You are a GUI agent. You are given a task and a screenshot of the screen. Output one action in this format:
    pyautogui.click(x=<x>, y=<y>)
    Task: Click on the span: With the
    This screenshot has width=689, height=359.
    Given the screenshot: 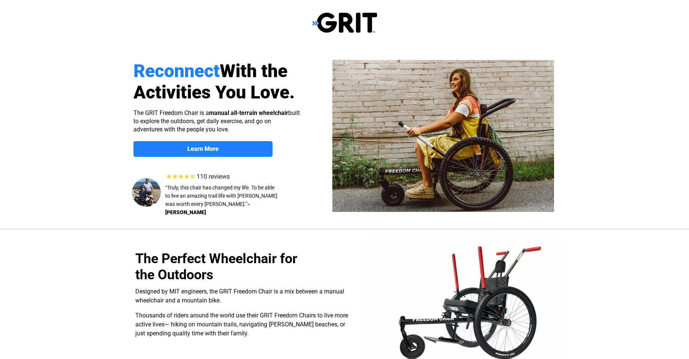 What is the action you would take?
    pyautogui.click(x=254, y=71)
    